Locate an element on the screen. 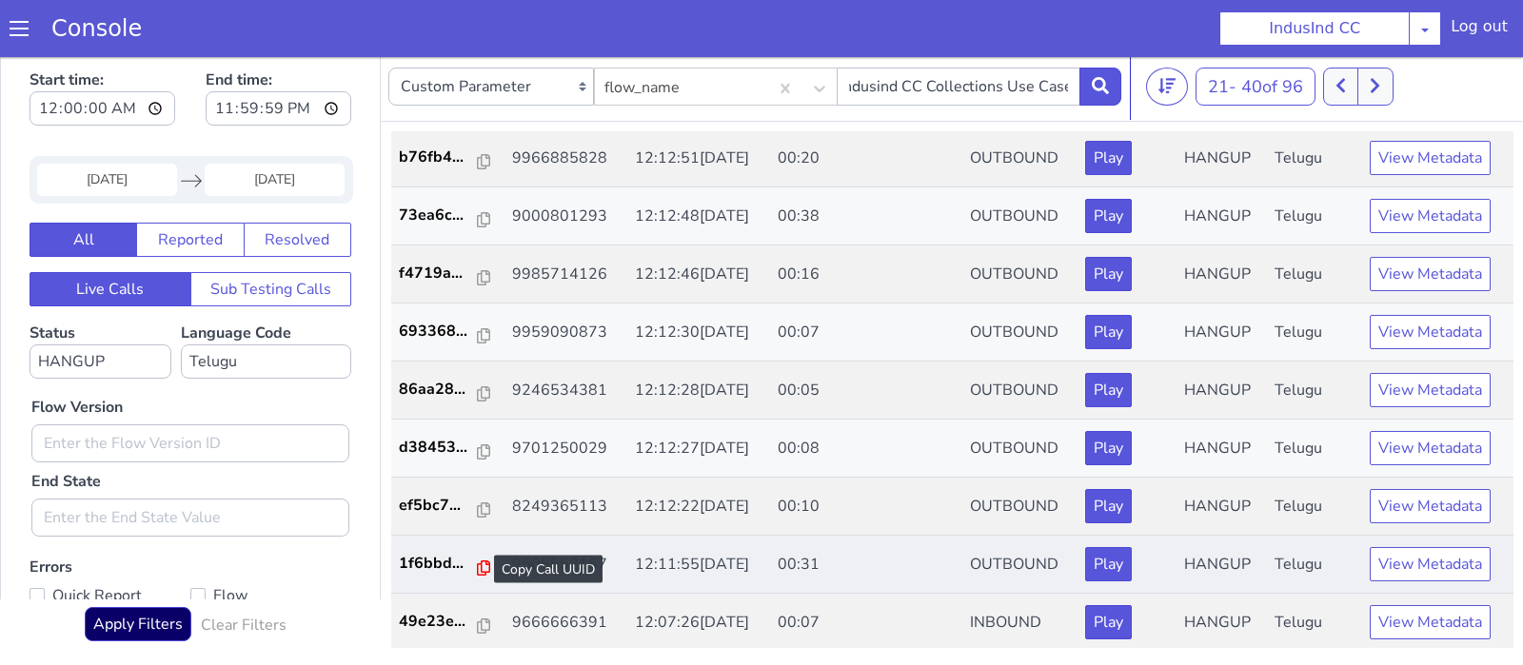 This screenshot has width=1523, height=665. input: End time: is located at coordinates (278, 56).